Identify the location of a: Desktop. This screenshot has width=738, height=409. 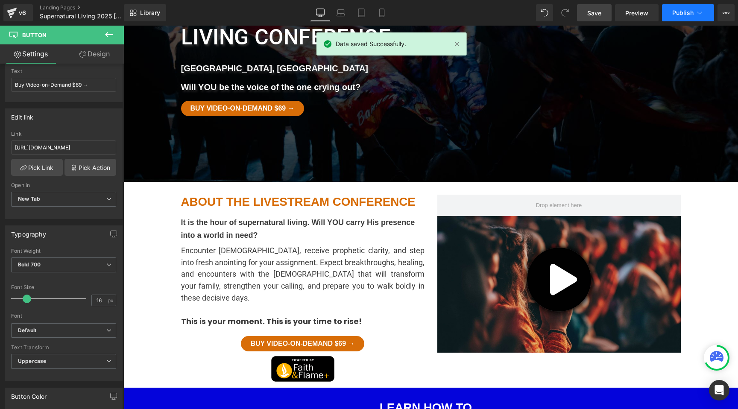
(320, 13).